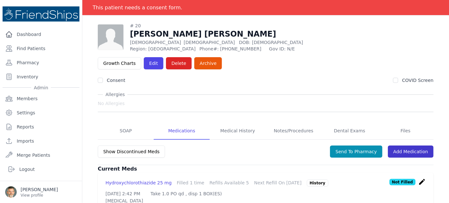 Image resolution: width=449 pixels, height=203 pixels. Describe the element at coordinates (182, 131) in the screenshot. I see `a: Medications` at that location.